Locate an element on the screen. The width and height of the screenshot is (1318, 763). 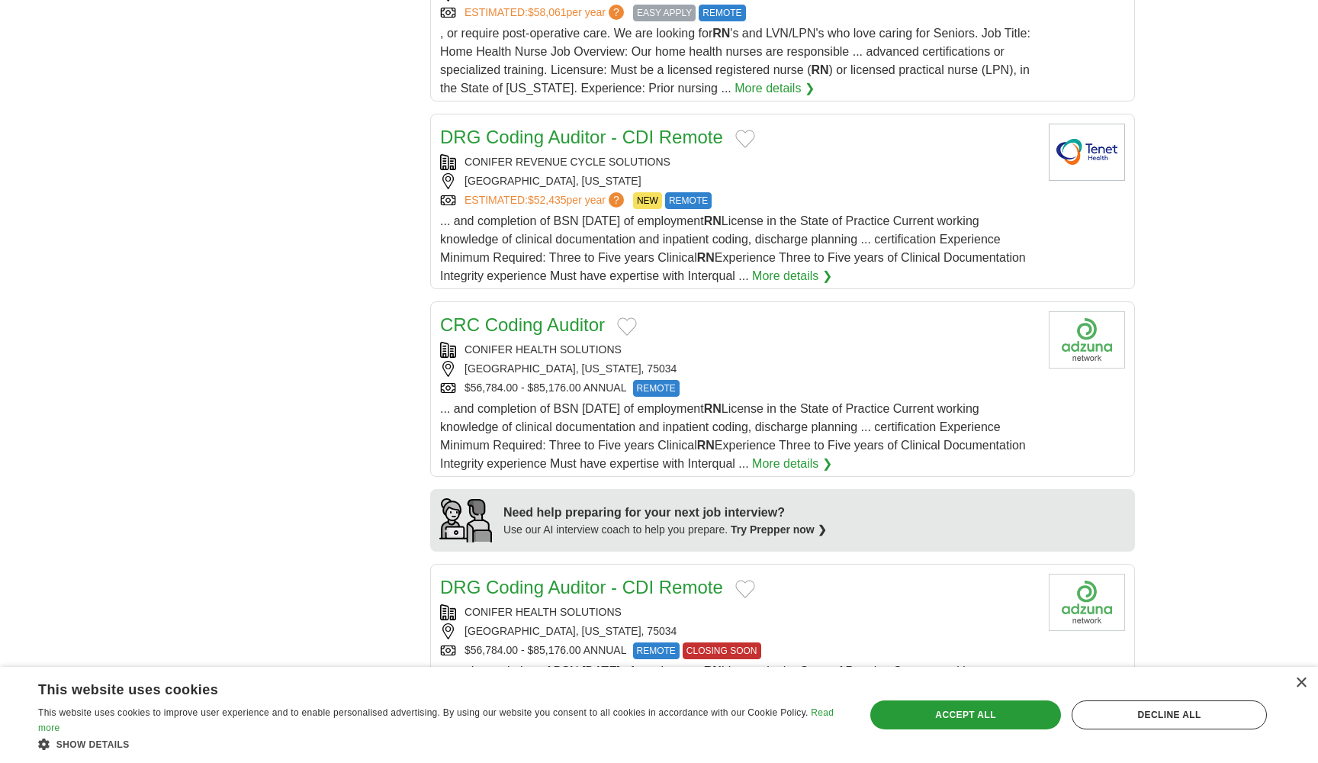
div: CONIFER REVENUE CYCLE SOLUTIONS is located at coordinates (738, 162).